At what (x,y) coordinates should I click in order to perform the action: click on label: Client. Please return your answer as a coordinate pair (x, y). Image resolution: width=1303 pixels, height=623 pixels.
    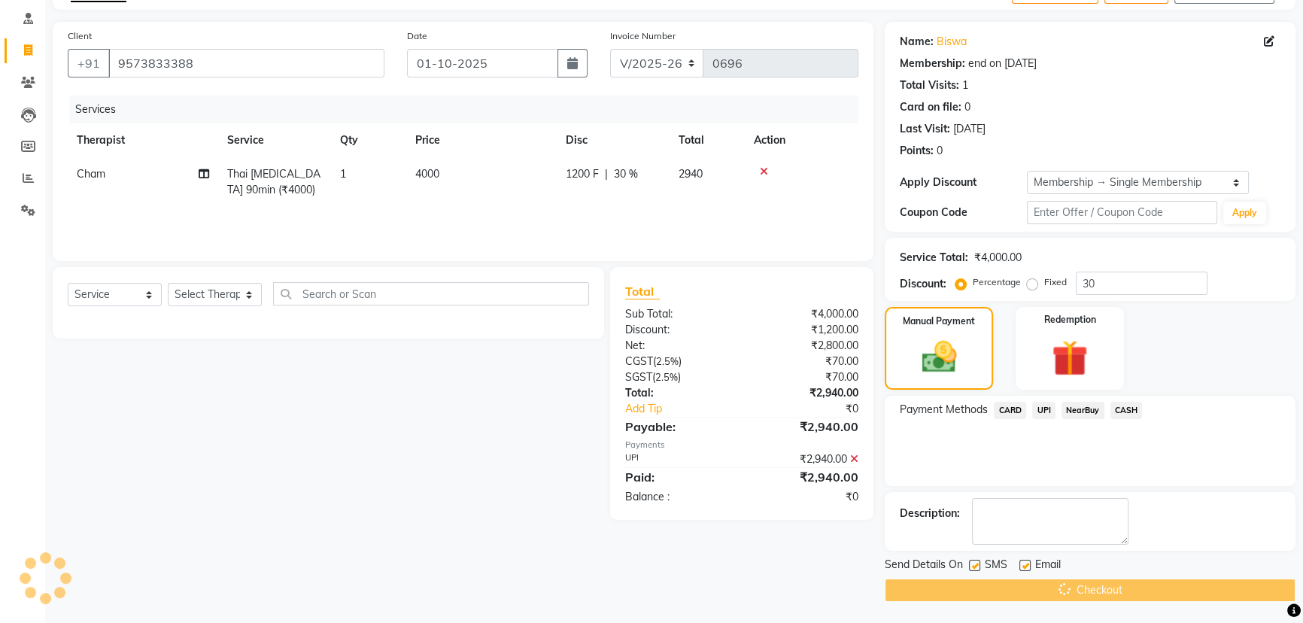
    Looking at the image, I should click on (80, 36).